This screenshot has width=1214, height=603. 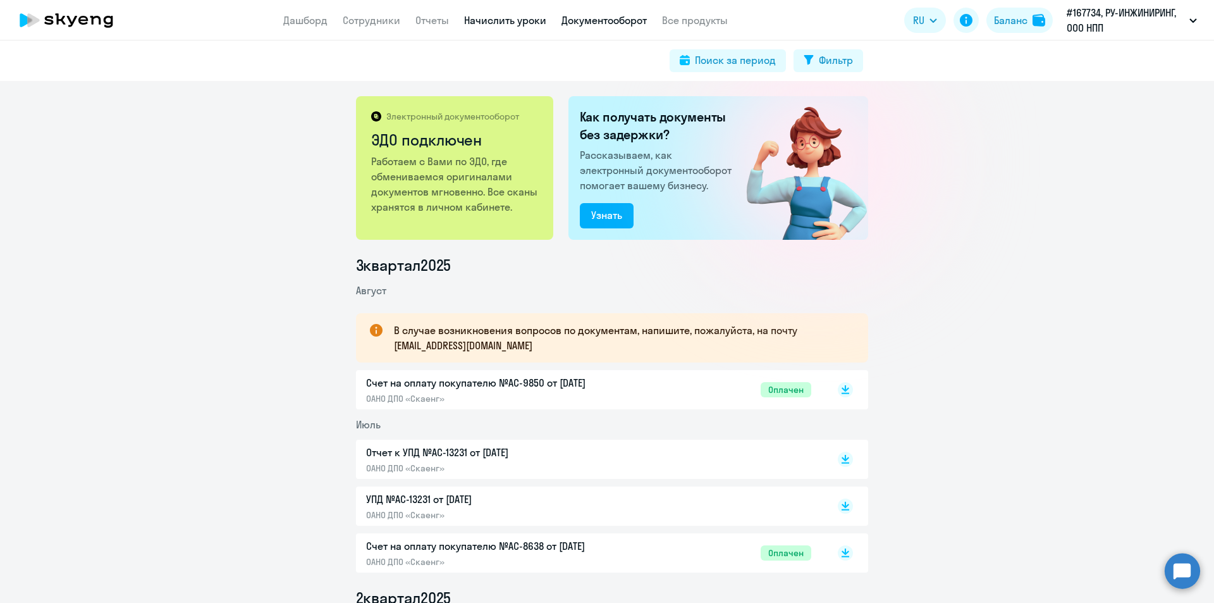 What do you see at coordinates (607, 216) in the screenshot?
I see `button: Узнать` at bounding box center [607, 216].